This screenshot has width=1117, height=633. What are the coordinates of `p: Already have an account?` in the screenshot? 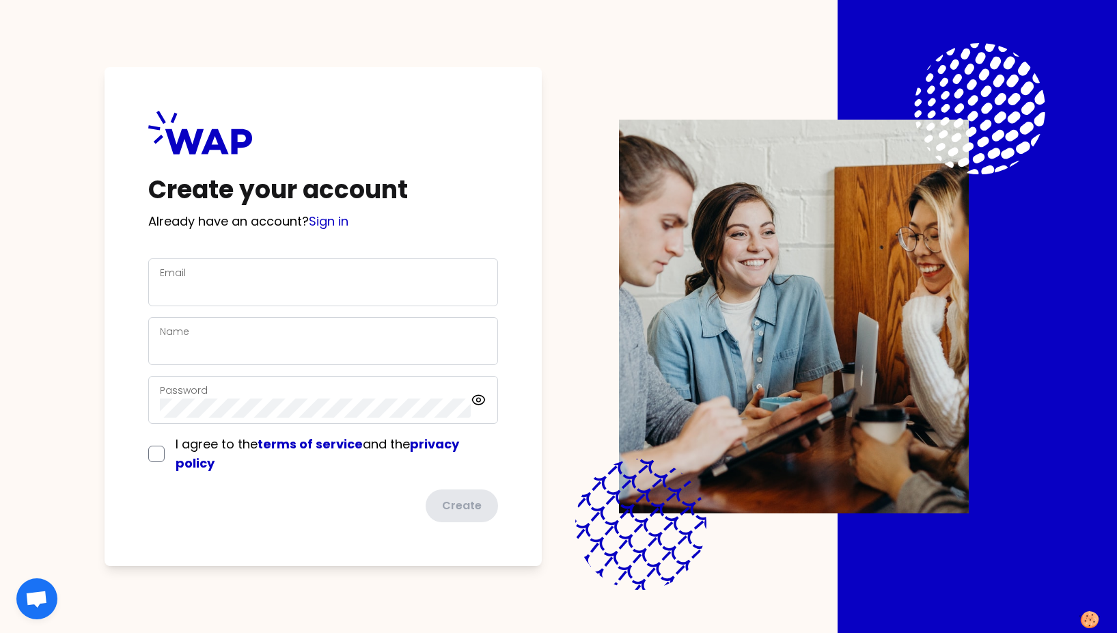 It's located at (323, 221).